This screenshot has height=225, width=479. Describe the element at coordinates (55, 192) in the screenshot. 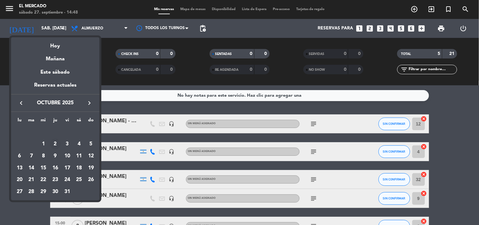

I see `td: 30 de octubre de 2025` at that location.